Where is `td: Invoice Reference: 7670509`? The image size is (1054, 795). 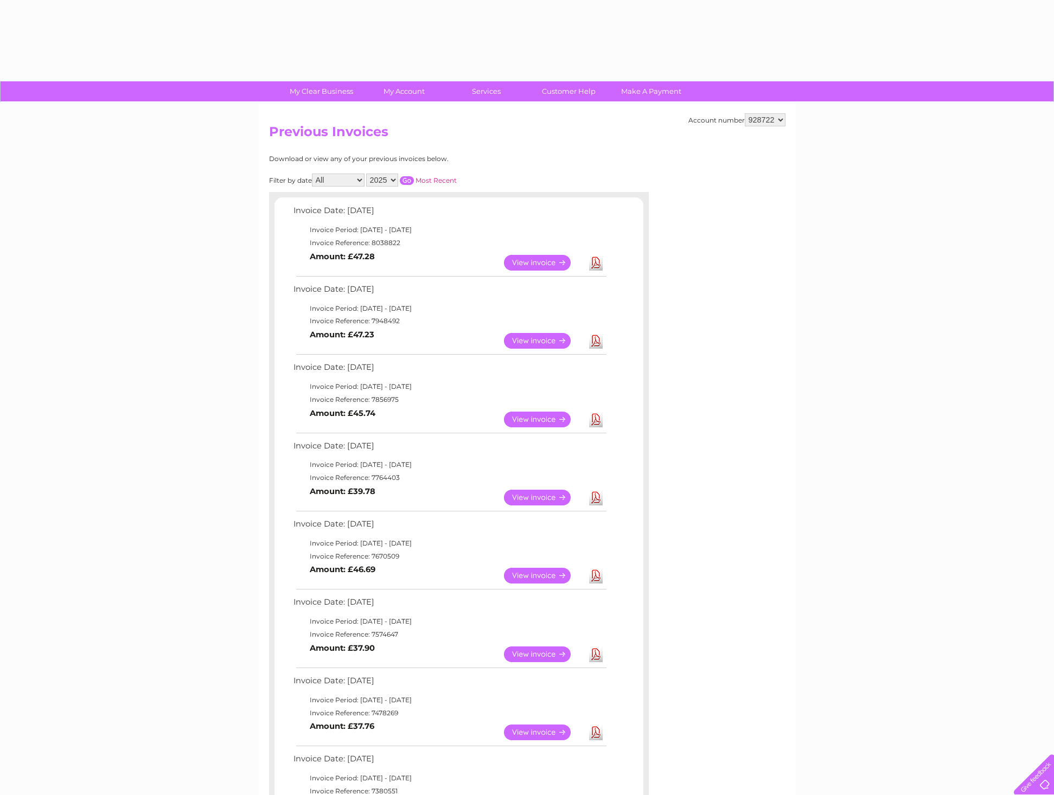 td: Invoice Reference: 7670509 is located at coordinates (449, 556).